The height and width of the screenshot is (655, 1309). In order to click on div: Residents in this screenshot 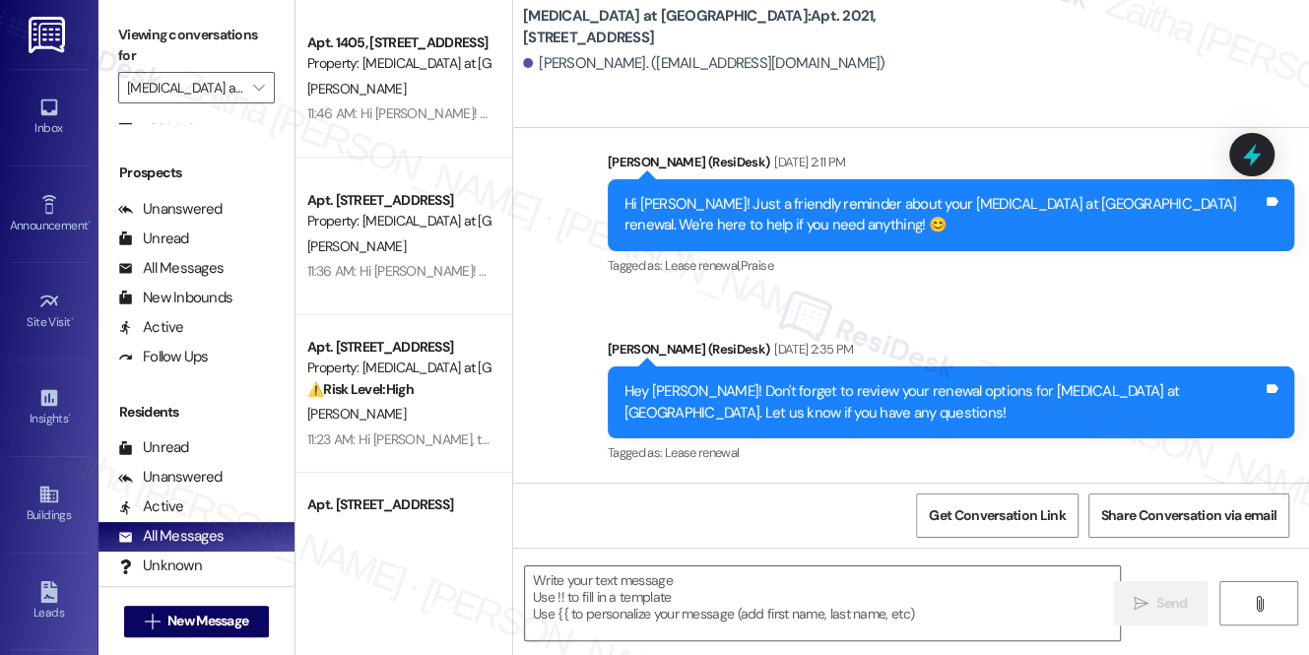, I will do `click(196, 412)`.